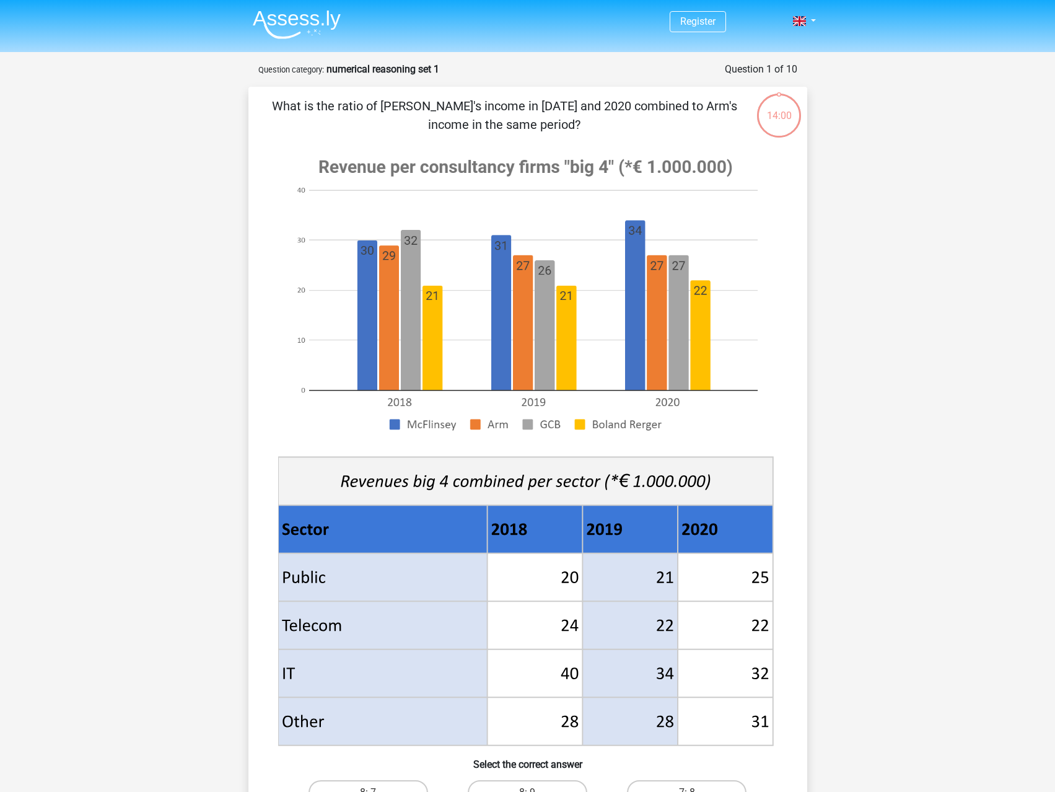 The image size is (1055, 792). Describe the element at coordinates (528, 759) in the screenshot. I see `h6: Select the correct answer` at that location.